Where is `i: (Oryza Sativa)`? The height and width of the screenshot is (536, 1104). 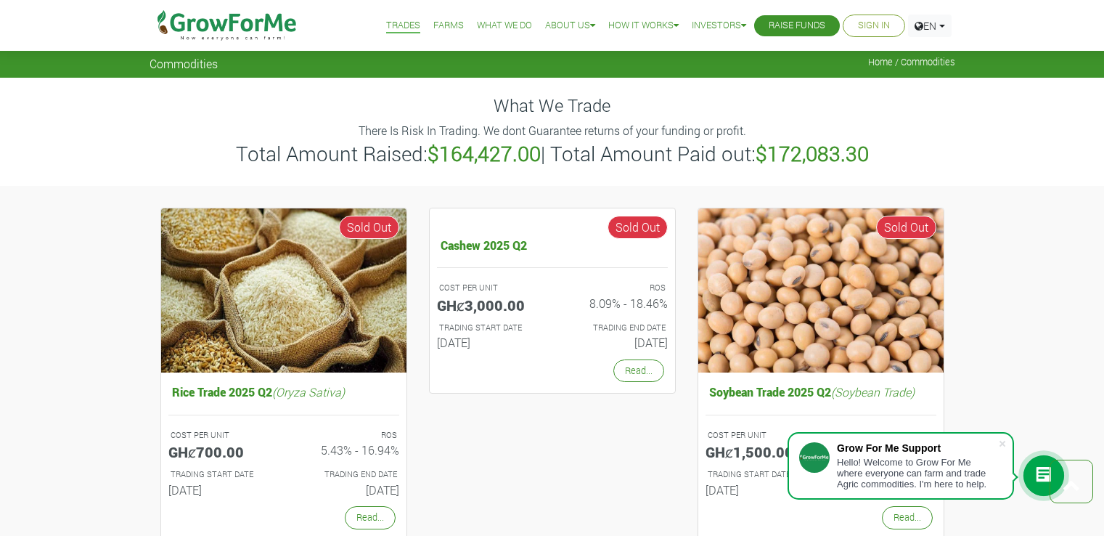 i: (Oryza Sativa) is located at coordinates (309, 391).